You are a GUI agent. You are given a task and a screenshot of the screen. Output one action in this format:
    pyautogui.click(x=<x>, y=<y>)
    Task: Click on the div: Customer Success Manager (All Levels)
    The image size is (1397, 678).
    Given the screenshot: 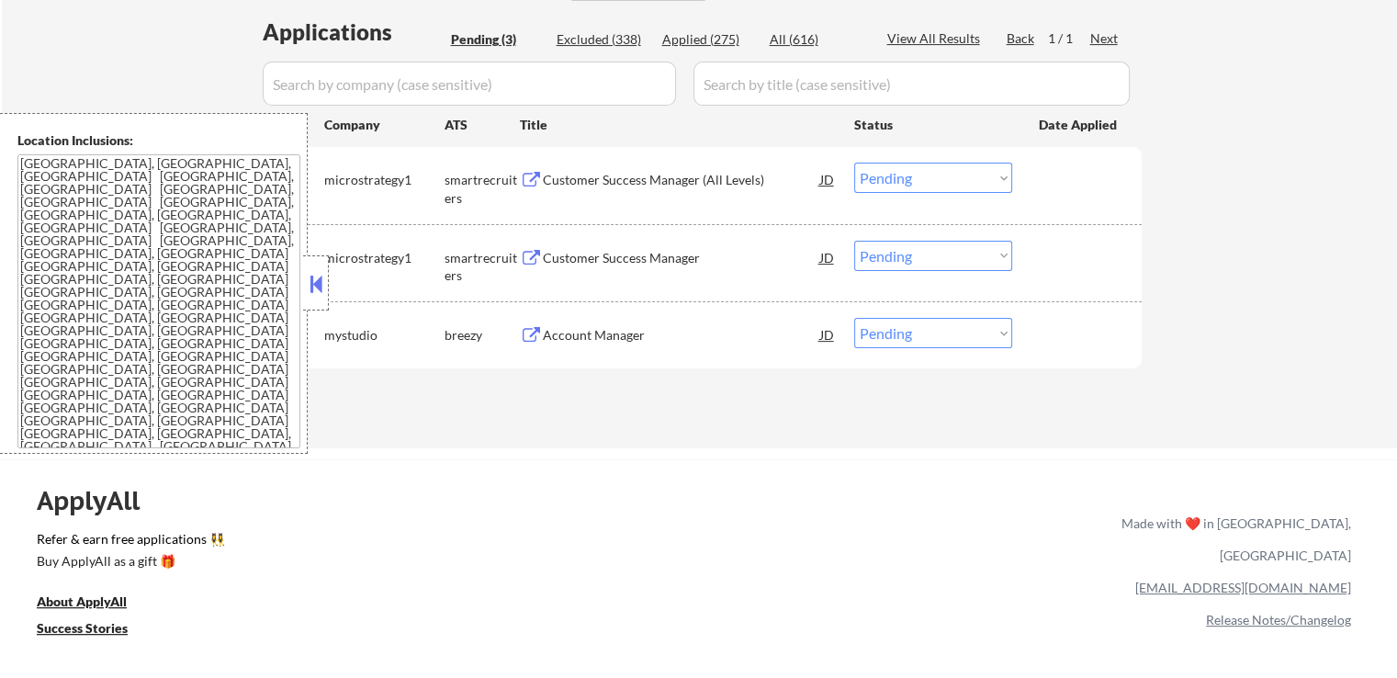 What is the action you would take?
    pyautogui.click(x=682, y=180)
    